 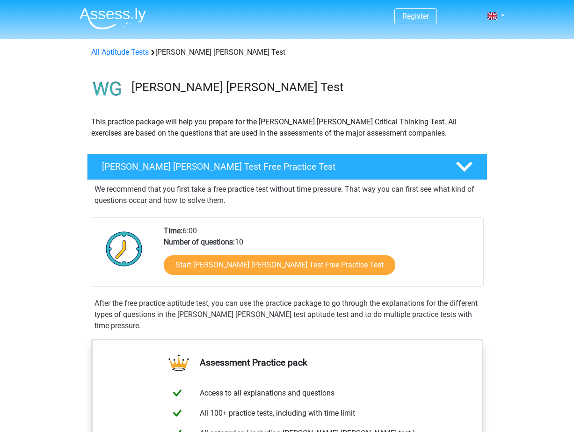 What do you see at coordinates (173, 231) in the screenshot?
I see `b: Time:` at bounding box center [173, 231].